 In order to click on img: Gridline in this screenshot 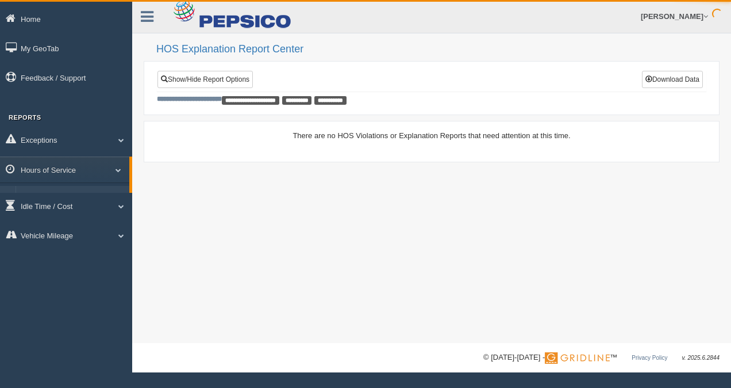, I will do `click(577, 358)`.